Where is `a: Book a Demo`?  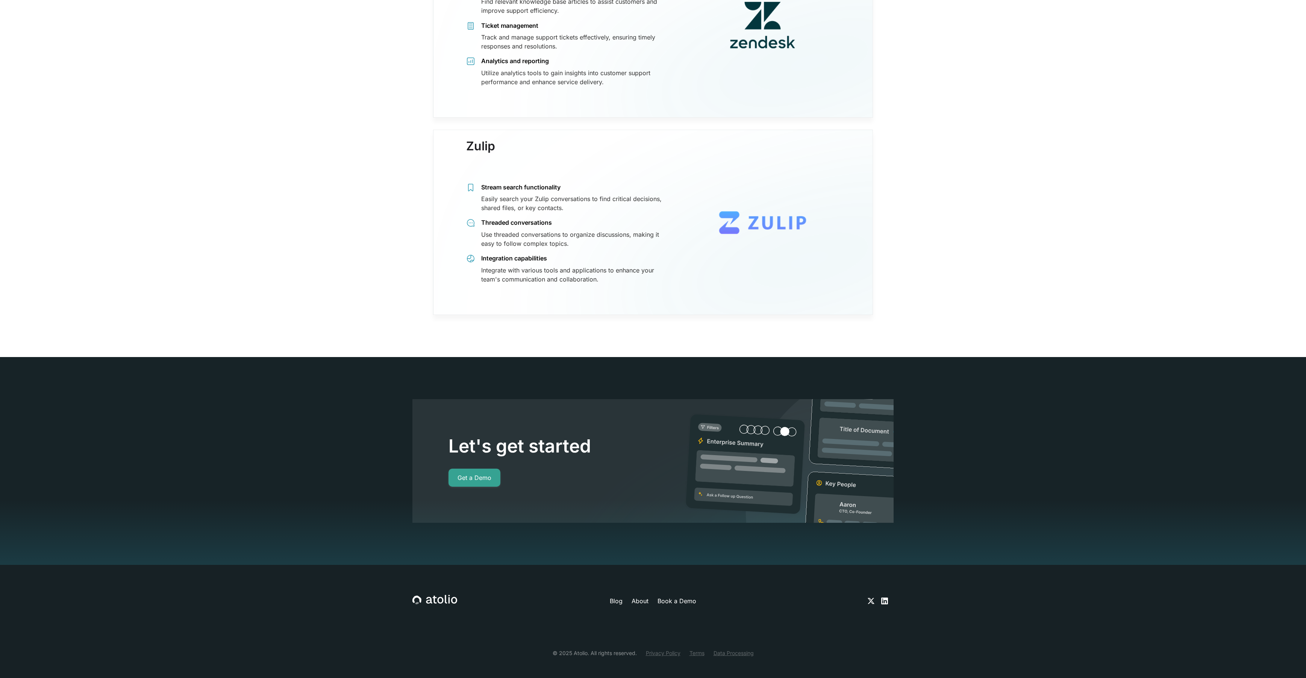 a: Book a Demo is located at coordinates (677, 601).